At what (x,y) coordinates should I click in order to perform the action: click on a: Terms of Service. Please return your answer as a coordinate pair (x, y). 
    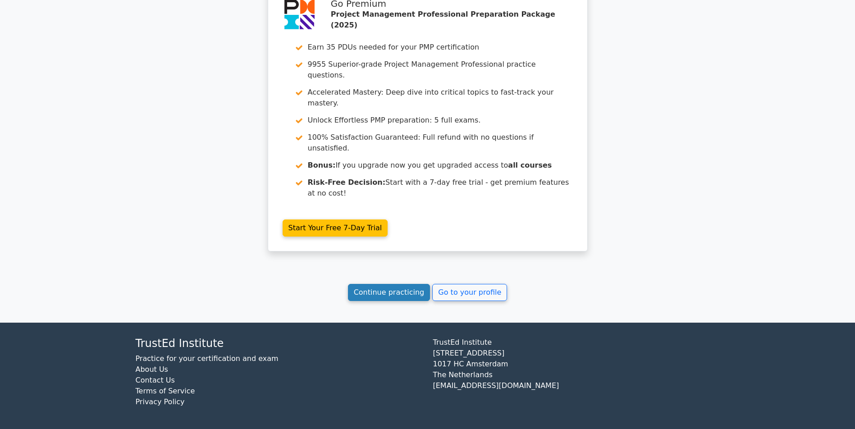
    Looking at the image, I should click on (165, 391).